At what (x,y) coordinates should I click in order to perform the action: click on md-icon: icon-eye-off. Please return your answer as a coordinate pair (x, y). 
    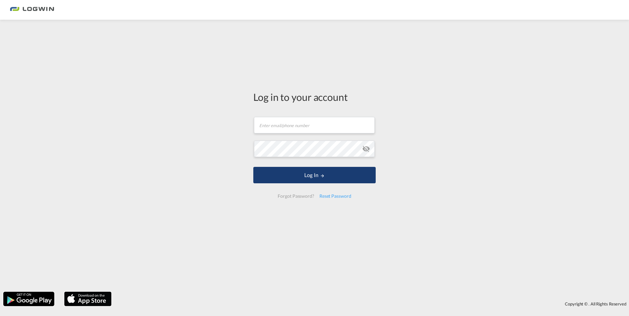
    Looking at the image, I should click on (366, 149).